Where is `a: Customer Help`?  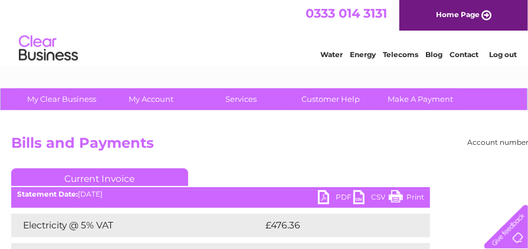 a: Customer Help is located at coordinates (330, 99).